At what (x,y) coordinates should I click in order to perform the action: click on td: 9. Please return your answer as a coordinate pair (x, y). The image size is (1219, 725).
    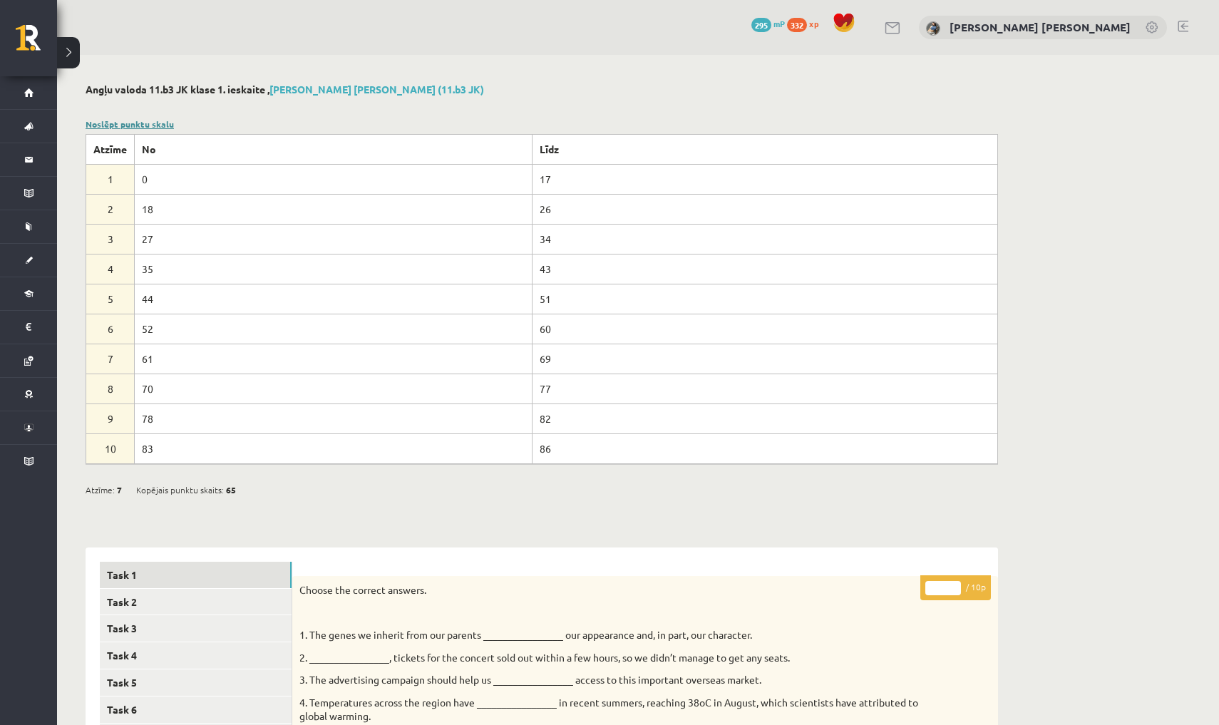
    Looking at the image, I should click on (110, 418).